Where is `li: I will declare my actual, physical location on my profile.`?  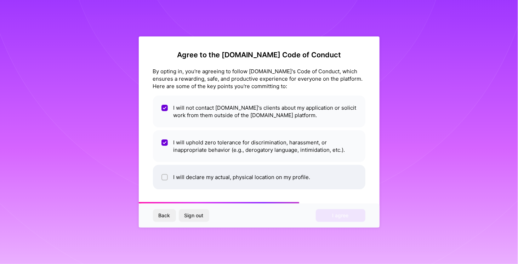
li: I will declare my actual, physical location on my profile. is located at coordinates (259, 177).